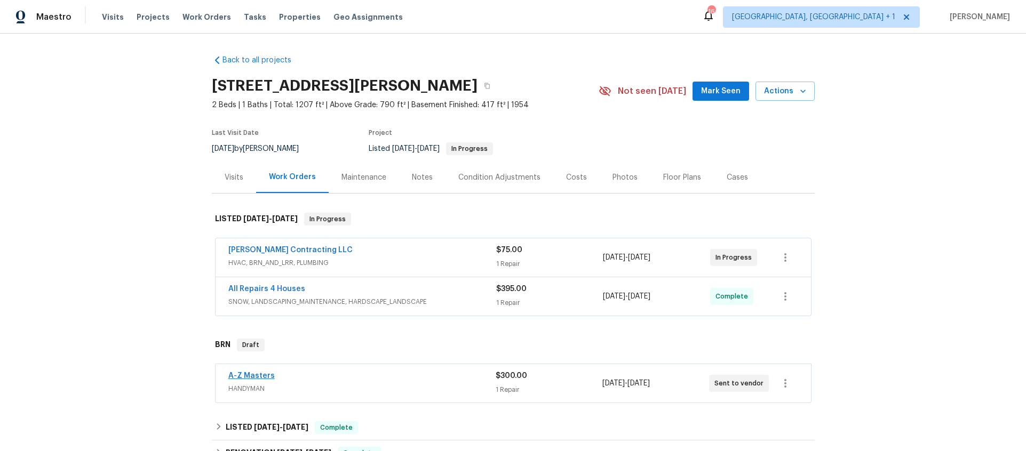 Image resolution: width=1026 pixels, height=451 pixels. What do you see at coordinates (431, 149) in the screenshot?
I see `span: Listed` at bounding box center [431, 149].